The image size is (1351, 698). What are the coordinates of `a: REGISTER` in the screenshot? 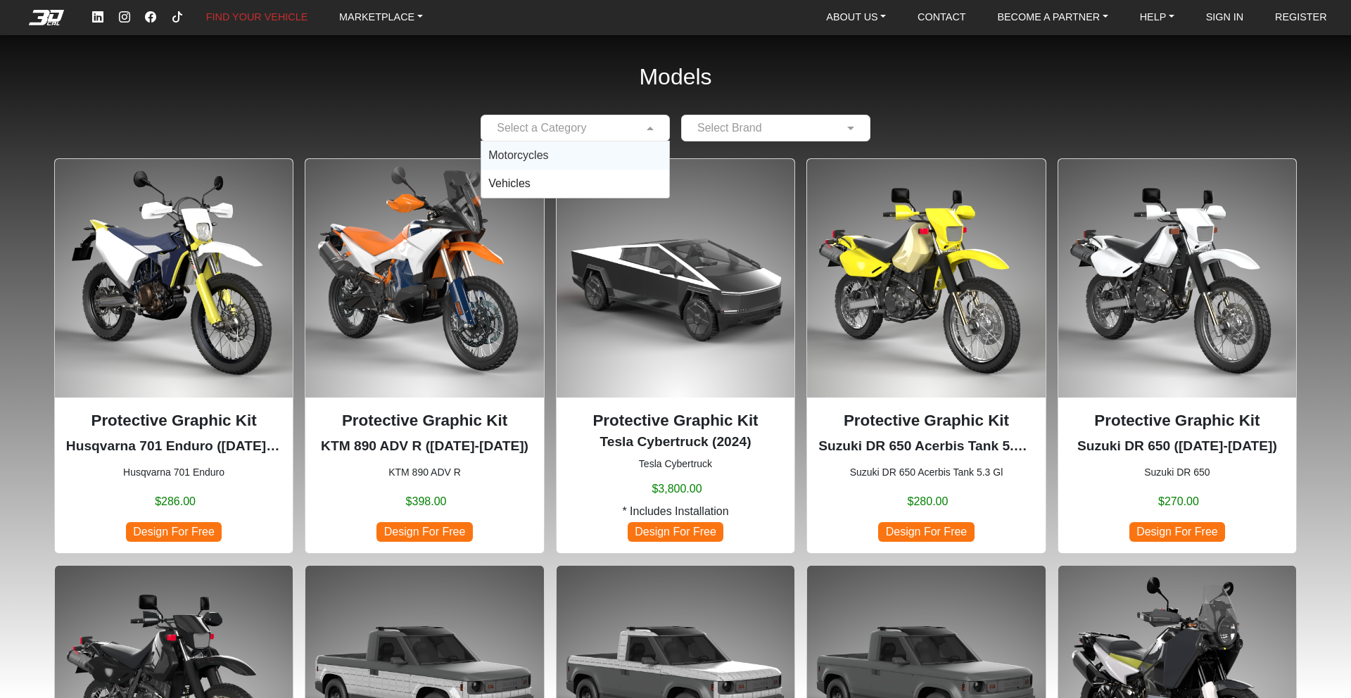 It's located at (1301, 18).